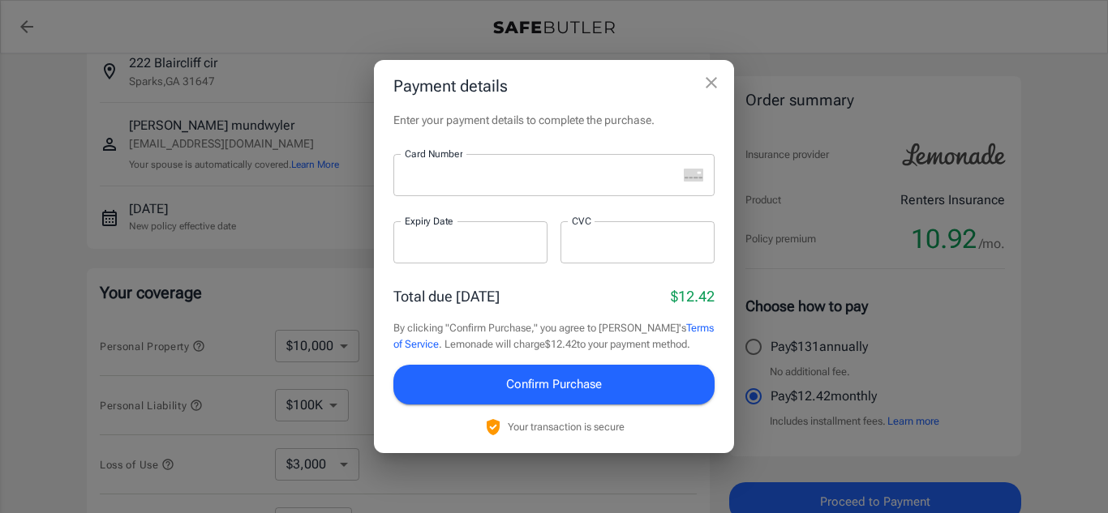 This screenshot has width=1108, height=513. I want to click on h2: Payment details, so click(554, 86).